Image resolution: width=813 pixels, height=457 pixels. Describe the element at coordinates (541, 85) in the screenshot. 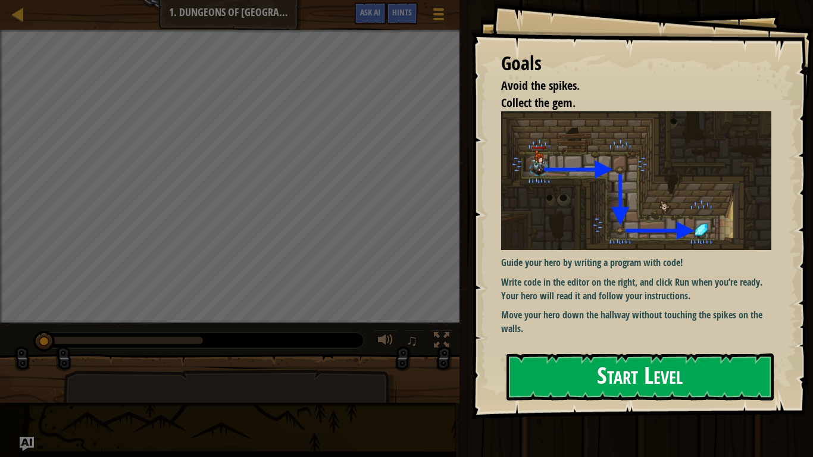

I see `span: Avoid the spikes.` at that location.